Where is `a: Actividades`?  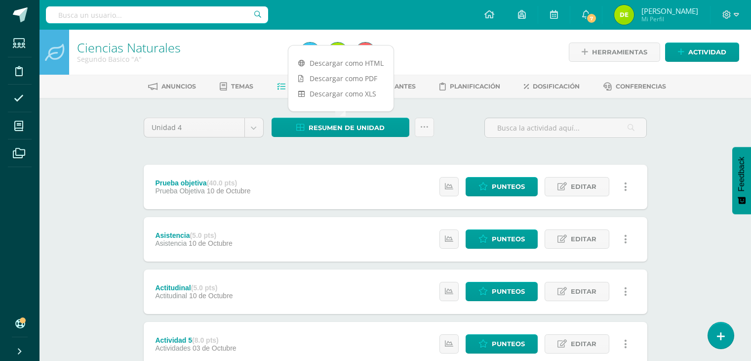
a: Actividades is located at coordinates (305, 86).